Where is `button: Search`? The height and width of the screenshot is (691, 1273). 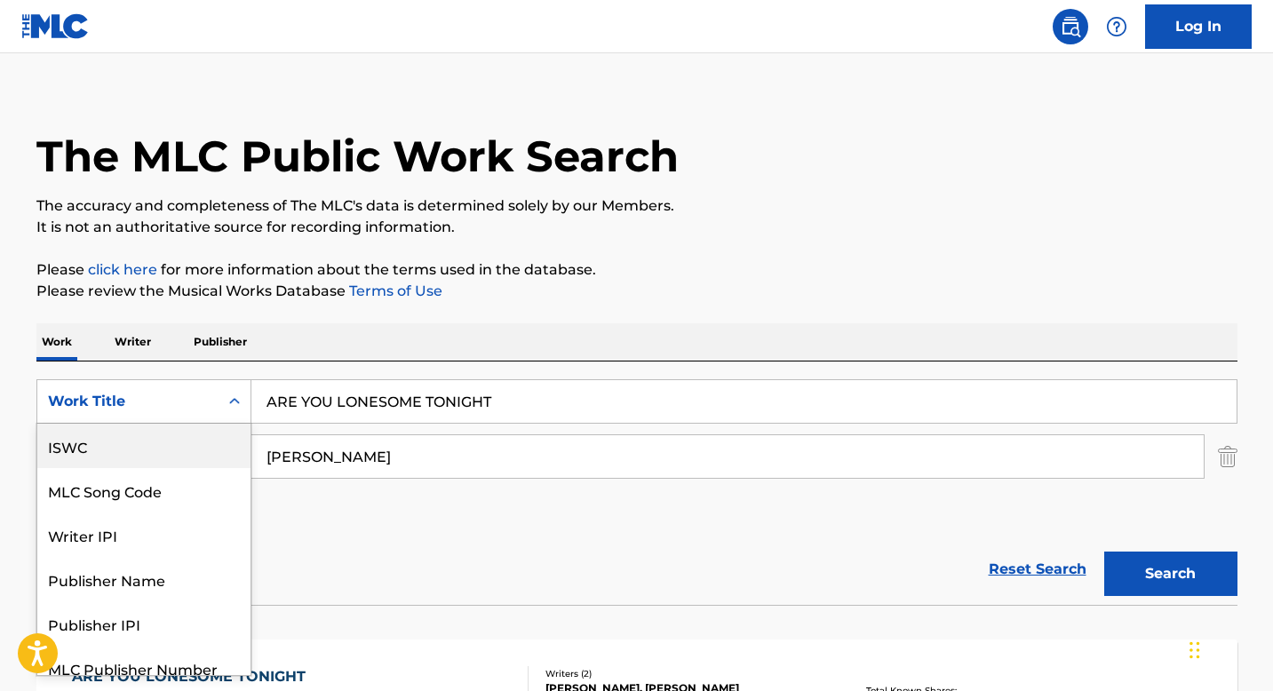
button: Search is located at coordinates (1171, 574).